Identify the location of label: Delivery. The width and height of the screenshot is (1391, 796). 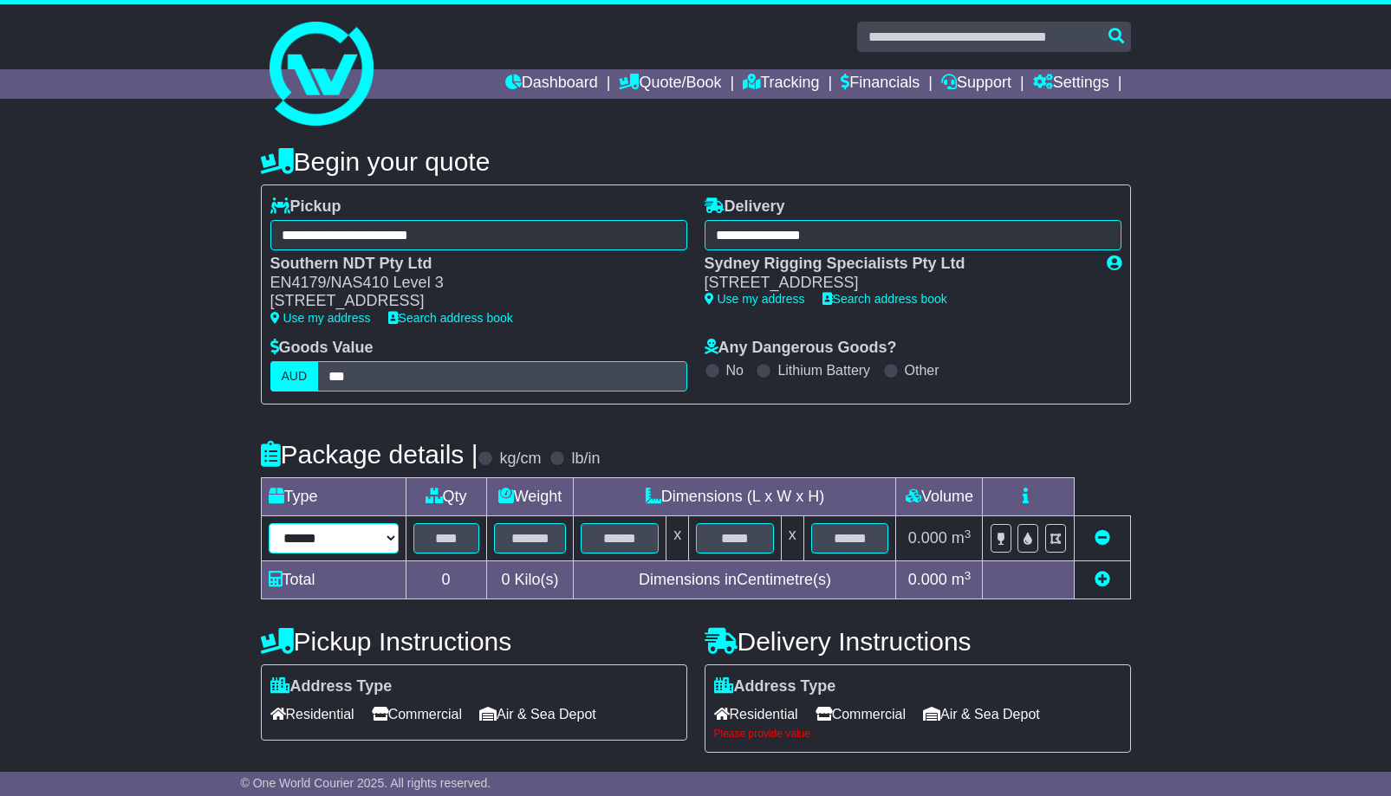
(744, 207).